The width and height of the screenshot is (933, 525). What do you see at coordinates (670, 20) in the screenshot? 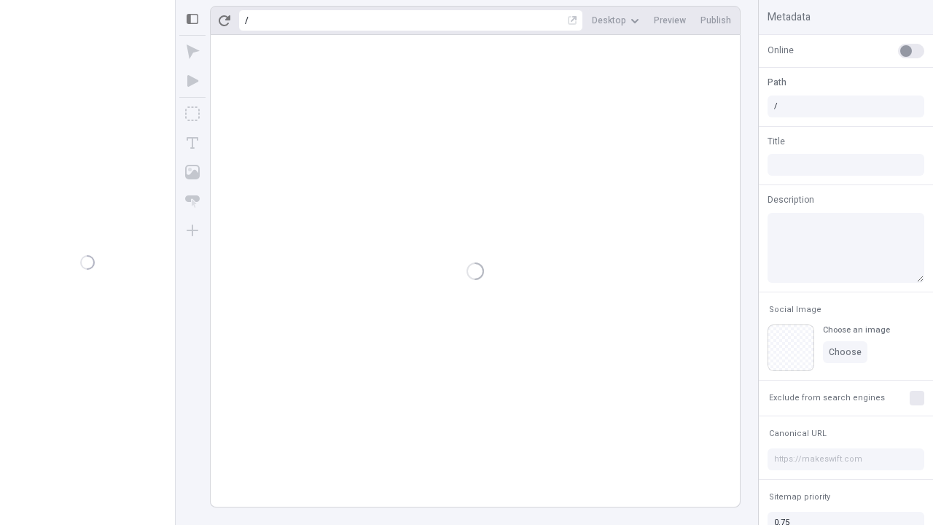
I see `span: Preview` at bounding box center [670, 20].